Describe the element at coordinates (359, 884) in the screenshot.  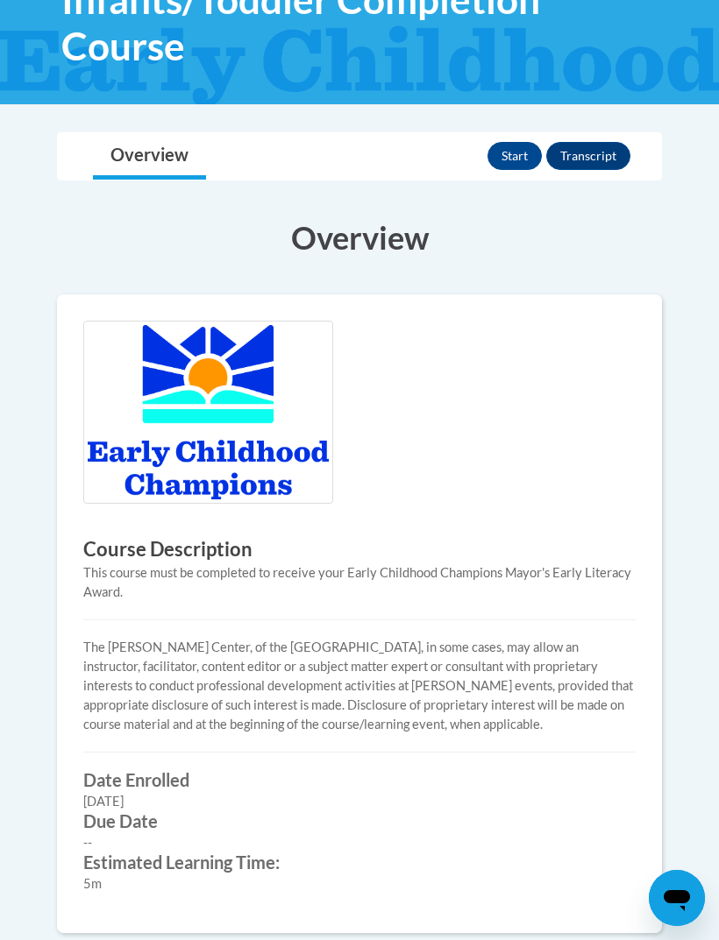
I see `div: 5m` at that location.